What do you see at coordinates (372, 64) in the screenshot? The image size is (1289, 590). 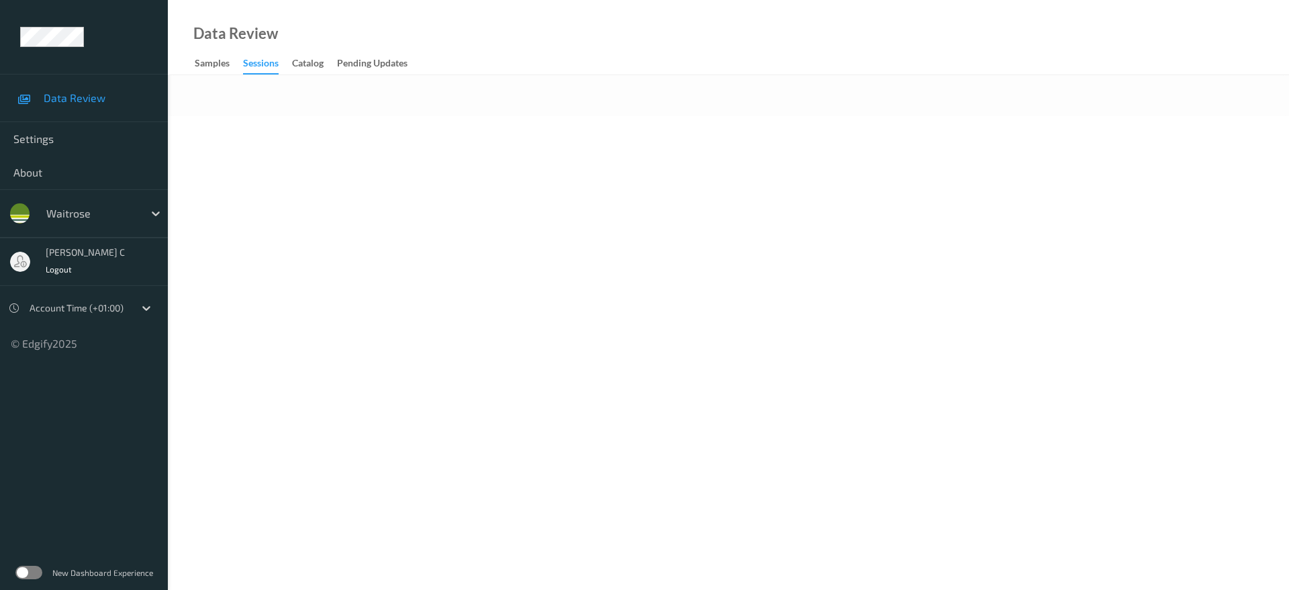 I see `div: Pending Updates` at bounding box center [372, 64].